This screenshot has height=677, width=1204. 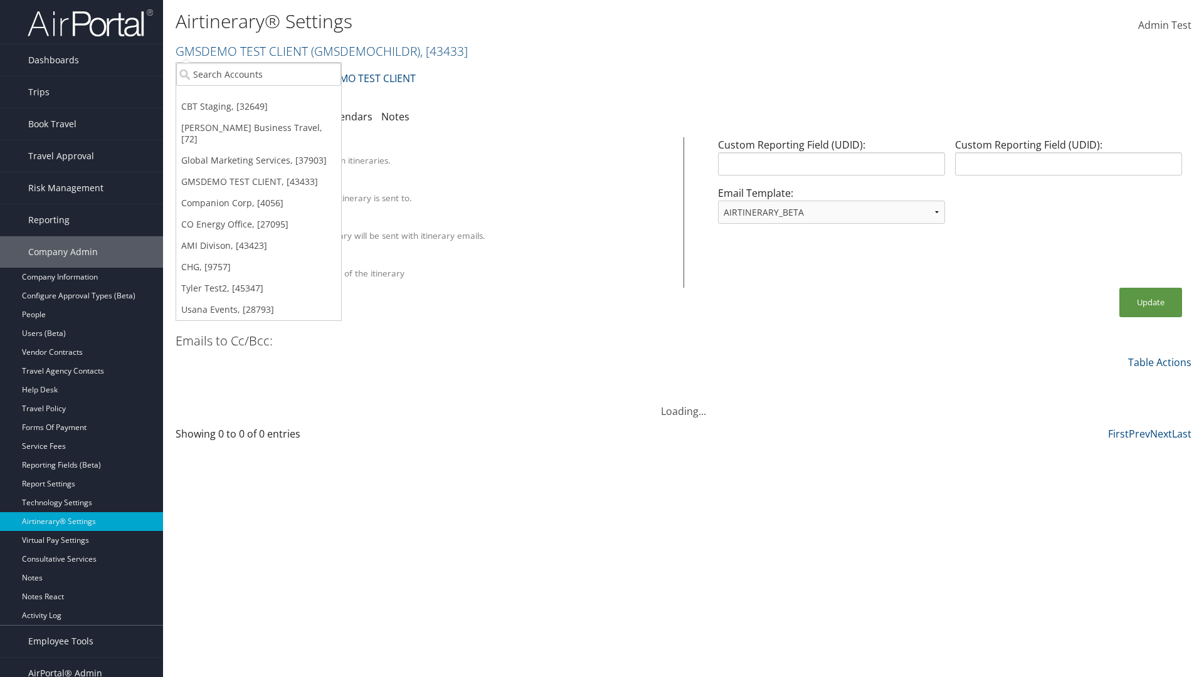 What do you see at coordinates (258, 182) in the screenshot?
I see `a: GMSDEMO TEST CLIENT, [43433]` at bounding box center [258, 182].